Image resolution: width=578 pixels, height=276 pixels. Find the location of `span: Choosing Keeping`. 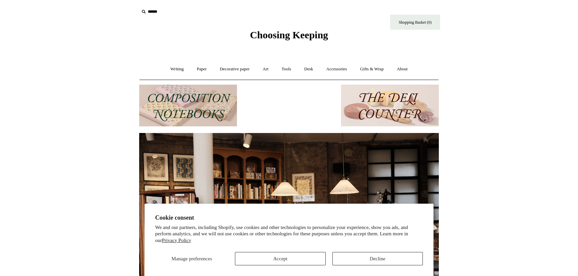

span: Choosing Keeping is located at coordinates (289, 35).